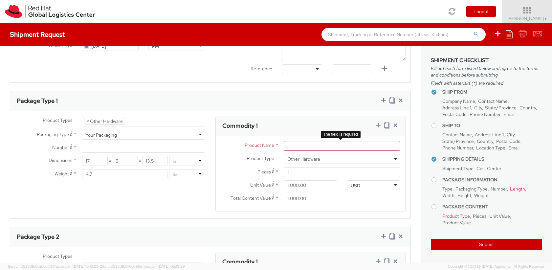 The height and width of the screenshot is (270, 552). I want to click on span: Company Name, so click(459, 101).